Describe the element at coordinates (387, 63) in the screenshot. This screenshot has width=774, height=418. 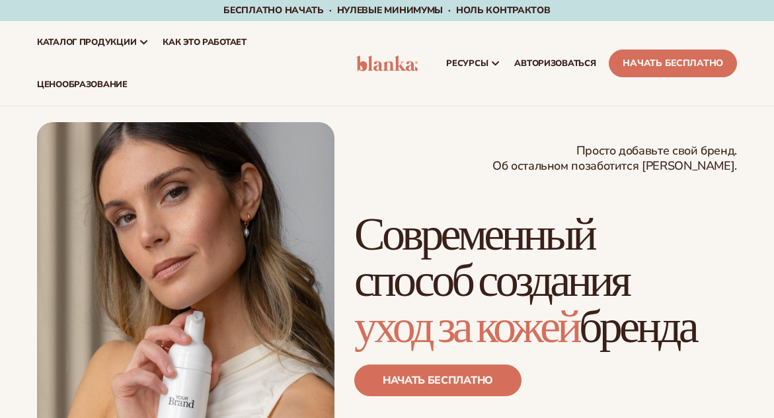
I see `a: логотип` at that location.